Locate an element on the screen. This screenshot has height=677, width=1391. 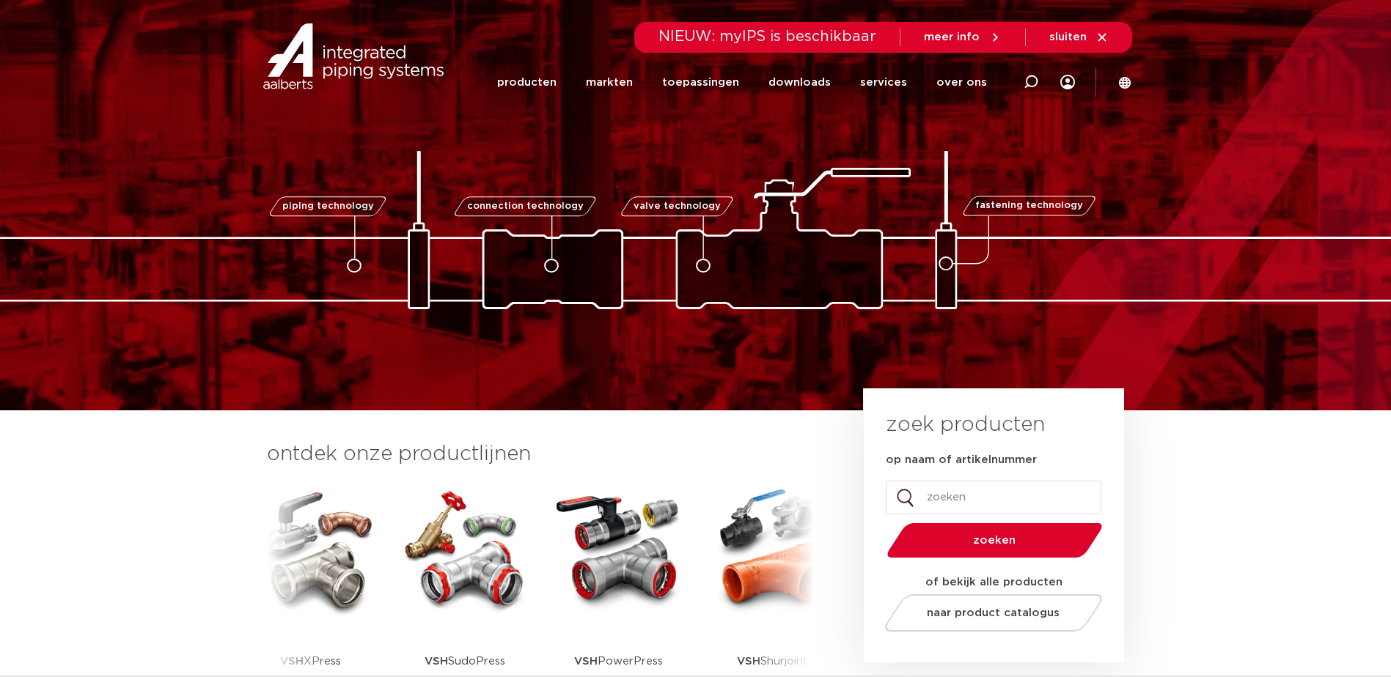
h3: zoek producten is located at coordinates (965, 425).